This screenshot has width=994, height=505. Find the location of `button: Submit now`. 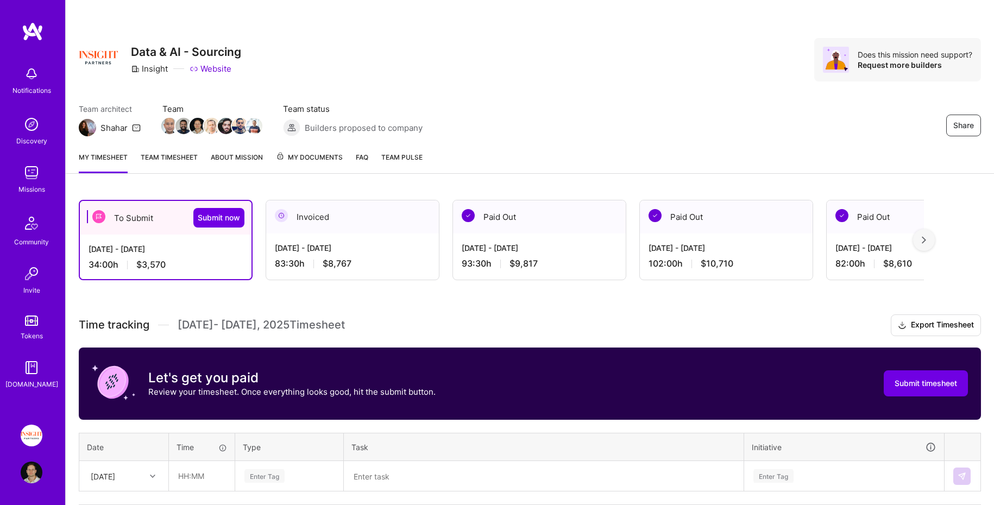

button: Submit now is located at coordinates (219, 218).